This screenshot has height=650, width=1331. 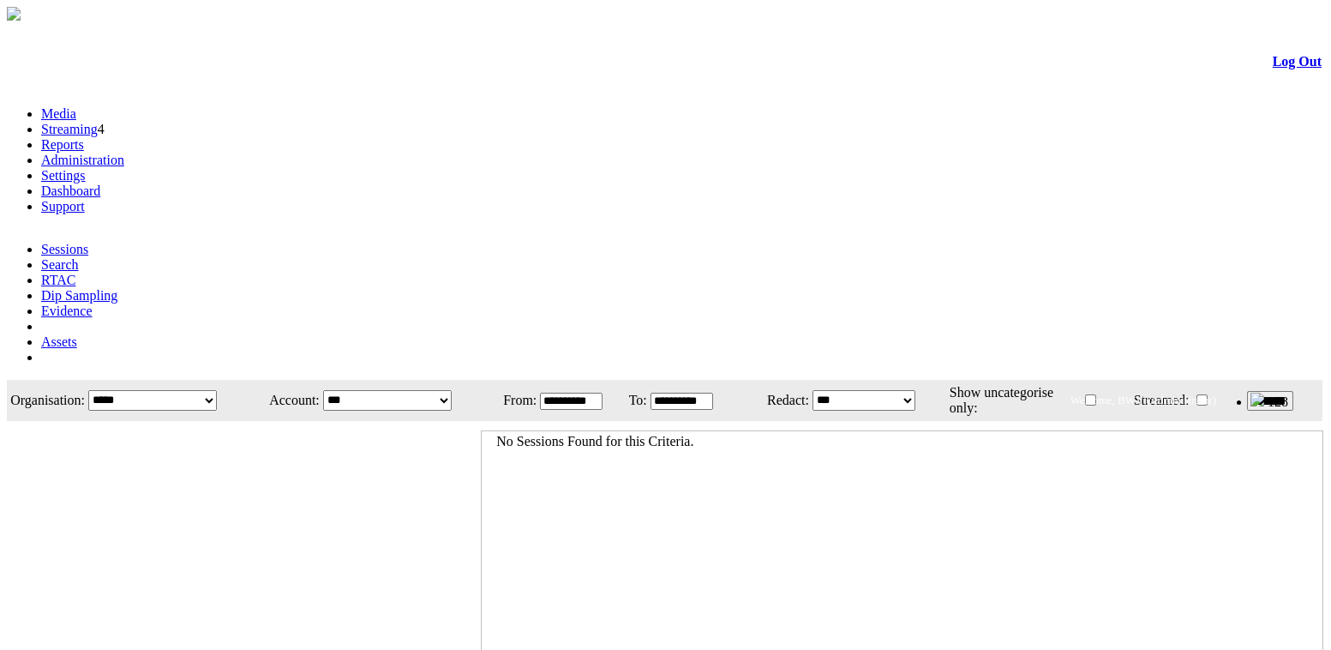 What do you see at coordinates (47, 400) in the screenshot?
I see `td: Organisation:` at bounding box center [47, 400].